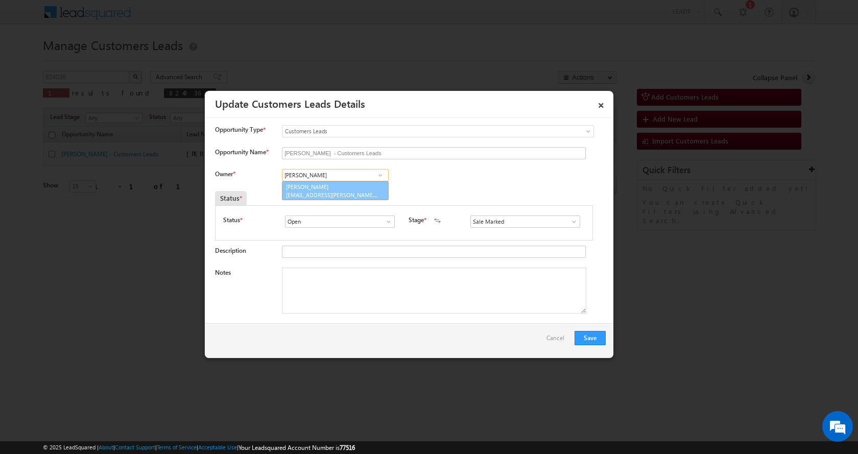 This screenshot has width=858, height=454. What do you see at coordinates (218, 447) in the screenshot?
I see `a: Acceptable Use` at bounding box center [218, 447].